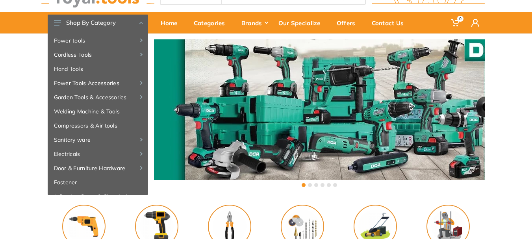  I want to click on a: Contact Us, so click(390, 23).